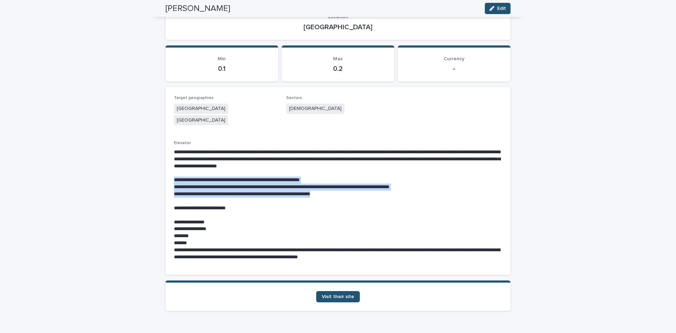 This screenshot has height=333, width=676. Describe the element at coordinates (182, 143) in the screenshot. I see `span: Elevator` at that location.